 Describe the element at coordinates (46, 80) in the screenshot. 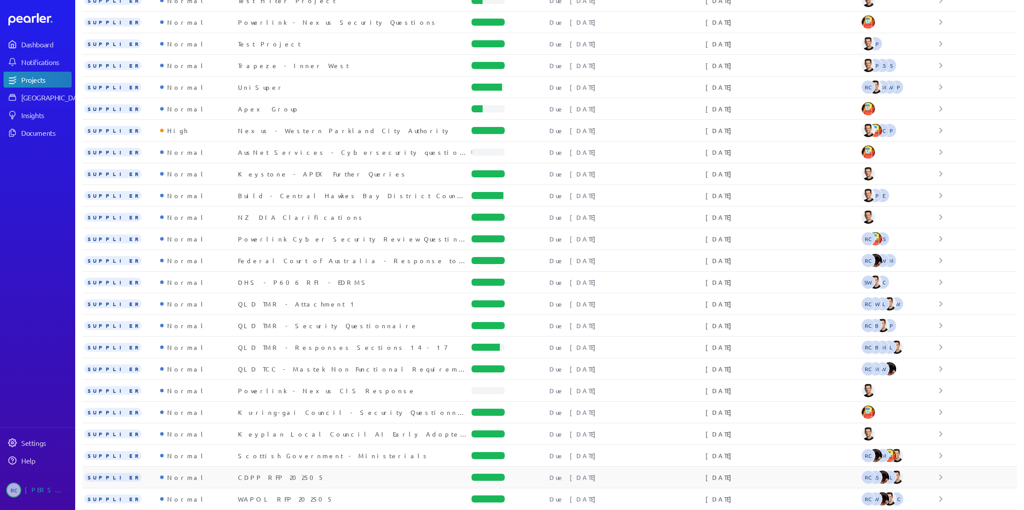

I see `div: Projects` at that location.